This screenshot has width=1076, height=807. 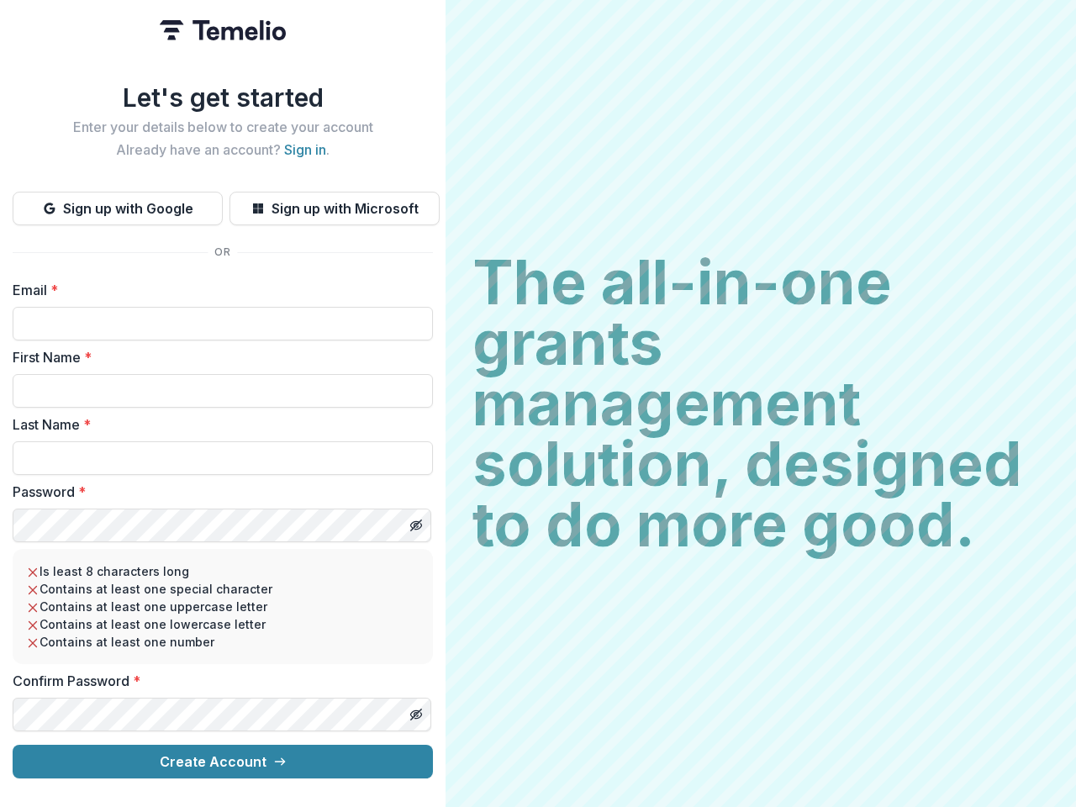 I want to click on a: Sign in, so click(x=305, y=150).